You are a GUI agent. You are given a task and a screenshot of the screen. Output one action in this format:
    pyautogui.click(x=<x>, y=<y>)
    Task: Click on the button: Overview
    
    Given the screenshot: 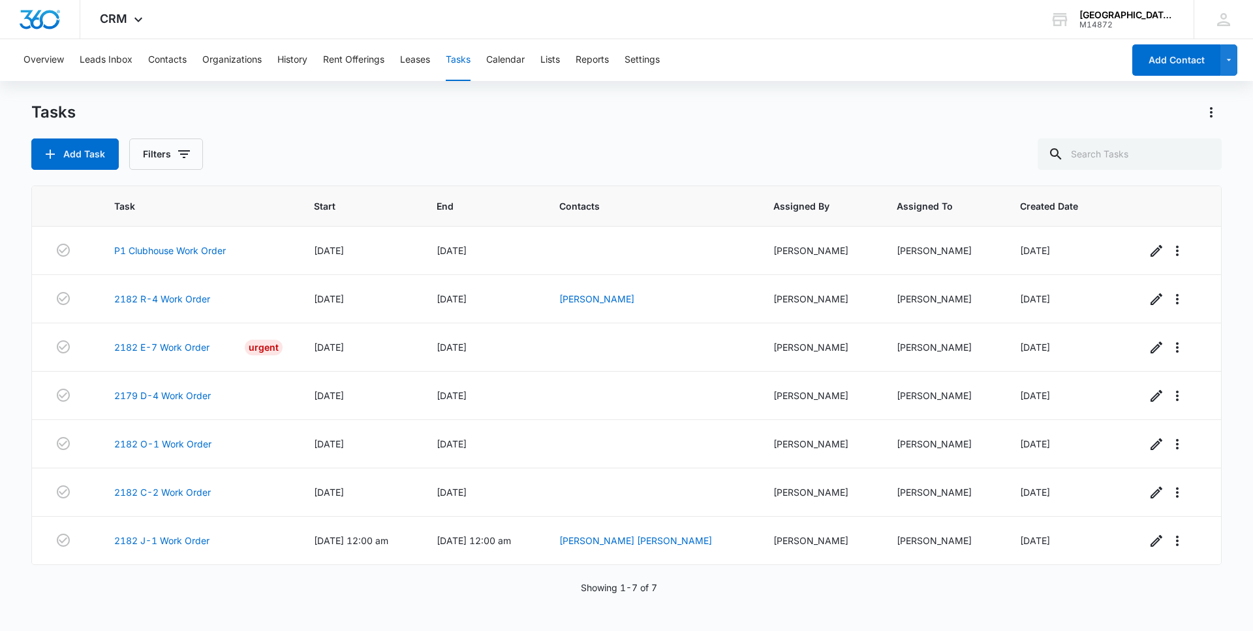 What is the action you would take?
    pyautogui.click(x=44, y=60)
    